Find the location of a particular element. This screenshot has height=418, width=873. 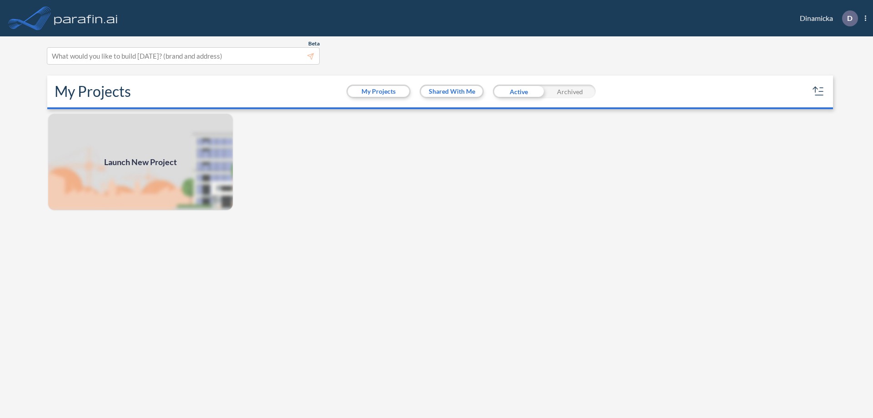

img: add is located at coordinates (140, 162).